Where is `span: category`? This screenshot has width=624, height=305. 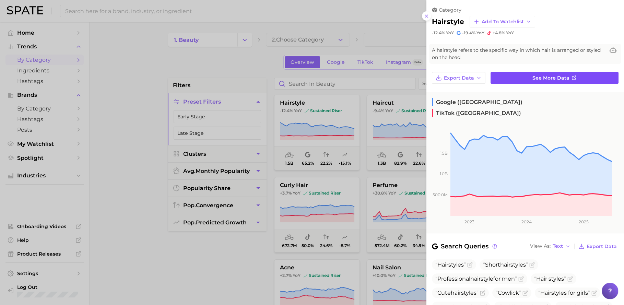
span: category is located at coordinates (450, 10).